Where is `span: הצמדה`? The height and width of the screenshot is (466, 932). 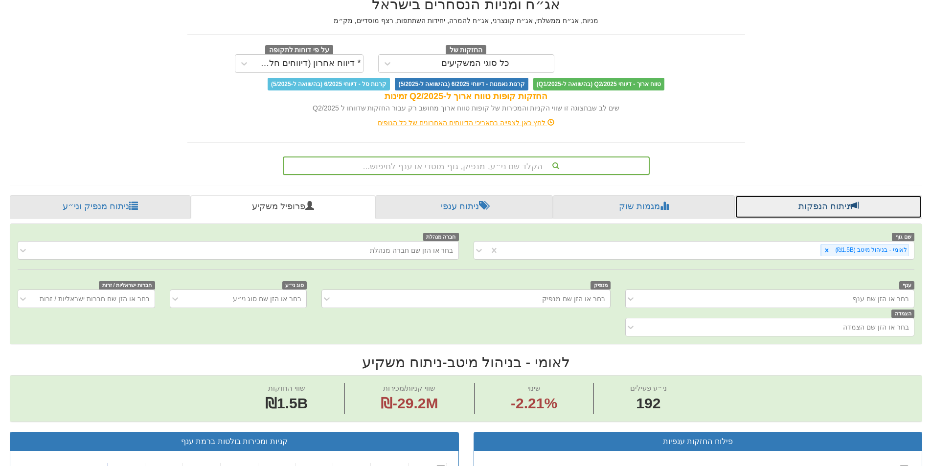
span: הצמדה is located at coordinates (903, 314).